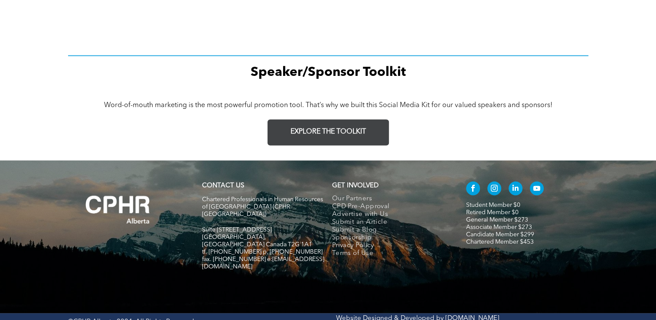  What do you see at coordinates (390, 222) in the screenshot?
I see `a: Submit an Article` at bounding box center [390, 222].